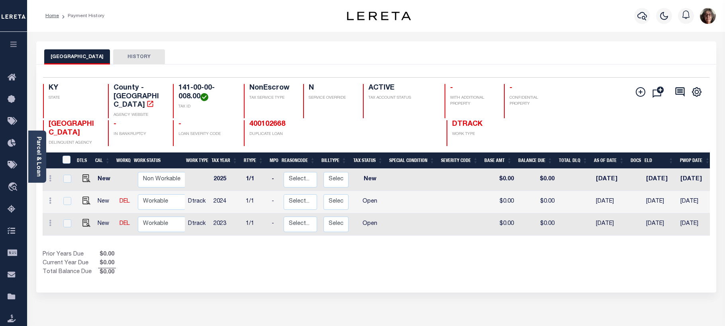 The height and width of the screenshot is (326, 725). Describe the element at coordinates (609, 161) in the screenshot. I see `th: As of Date: activate to sort column ascending` at that location.